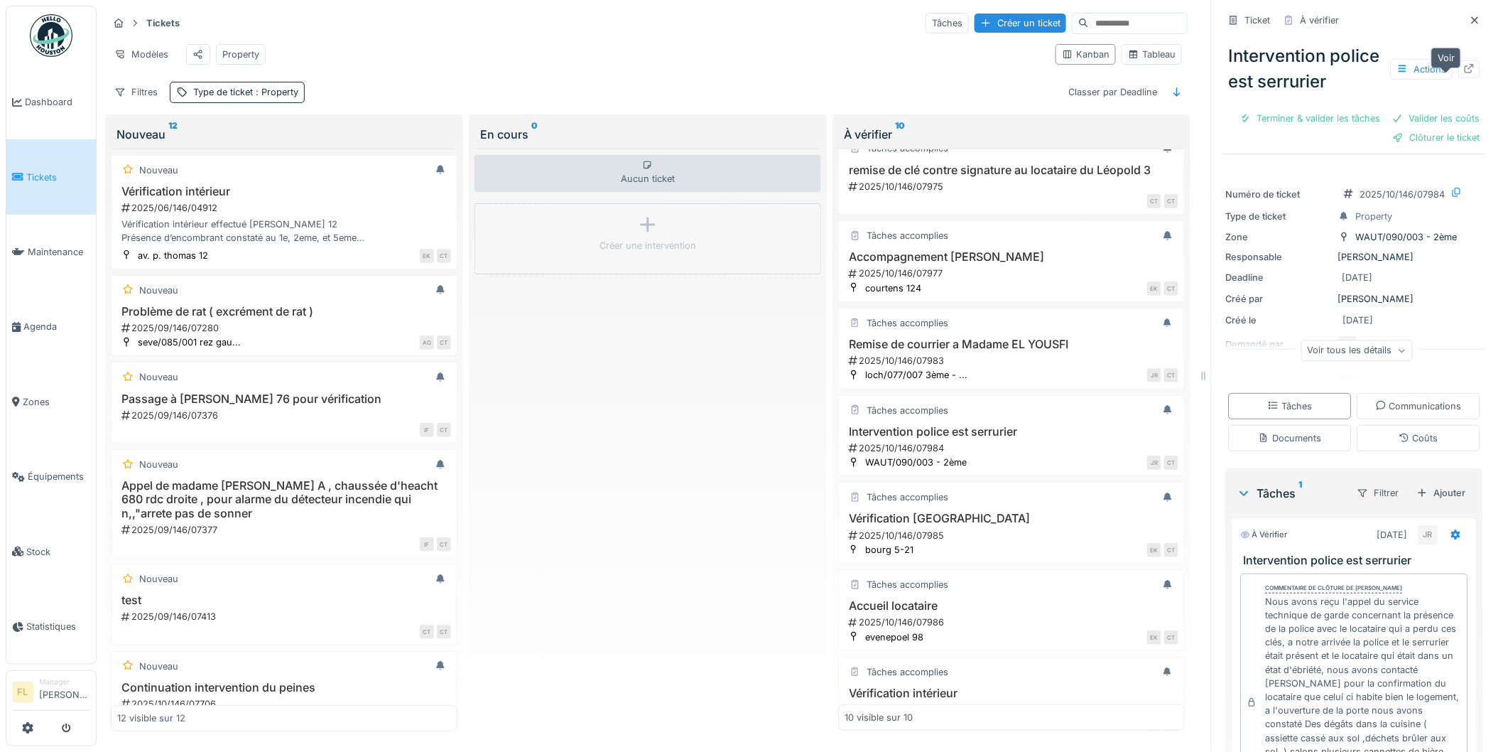 This screenshot has width=1503, height=752. Describe the element at coordinates (1085, 54) in the screenshot. I see `div: Kanban` at that location.